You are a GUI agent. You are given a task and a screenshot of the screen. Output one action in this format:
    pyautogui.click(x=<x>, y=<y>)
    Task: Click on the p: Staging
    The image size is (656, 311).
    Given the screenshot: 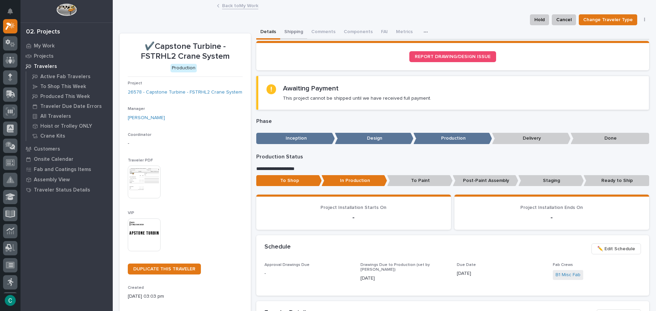 What is the action you would take?
    pyautogui.click(x=551, y=181)
    